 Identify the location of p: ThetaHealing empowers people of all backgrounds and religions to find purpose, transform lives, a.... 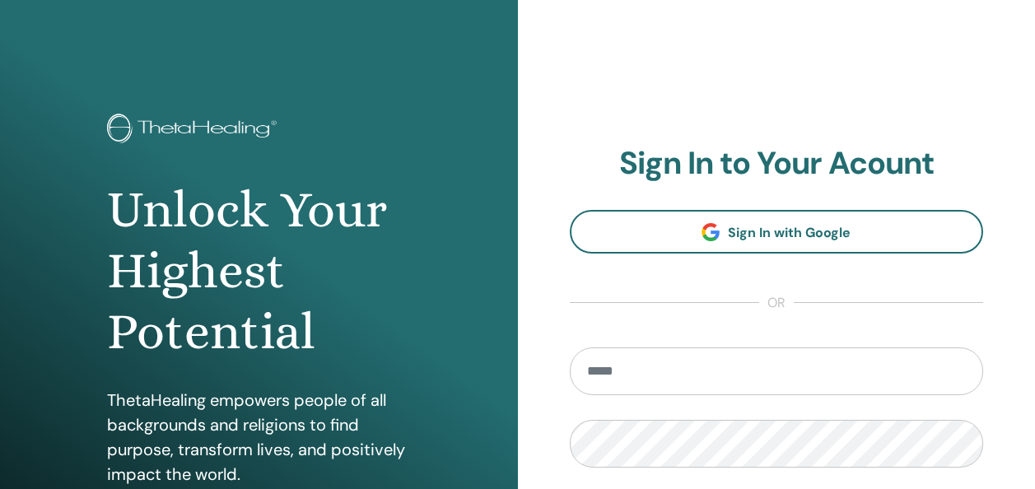
(258, 437).